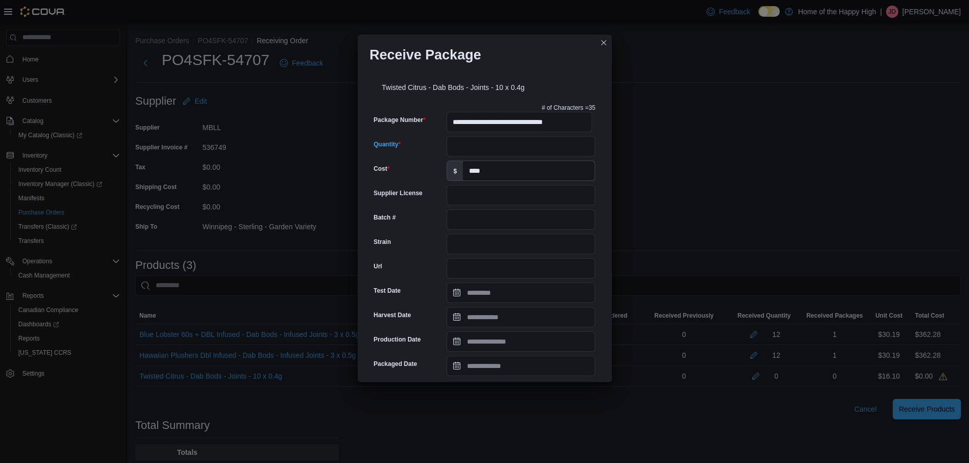  What do you see at coordinates (387, 291) in the screenshot?
I see `label: Test Date` at bounding box center [387, 291].